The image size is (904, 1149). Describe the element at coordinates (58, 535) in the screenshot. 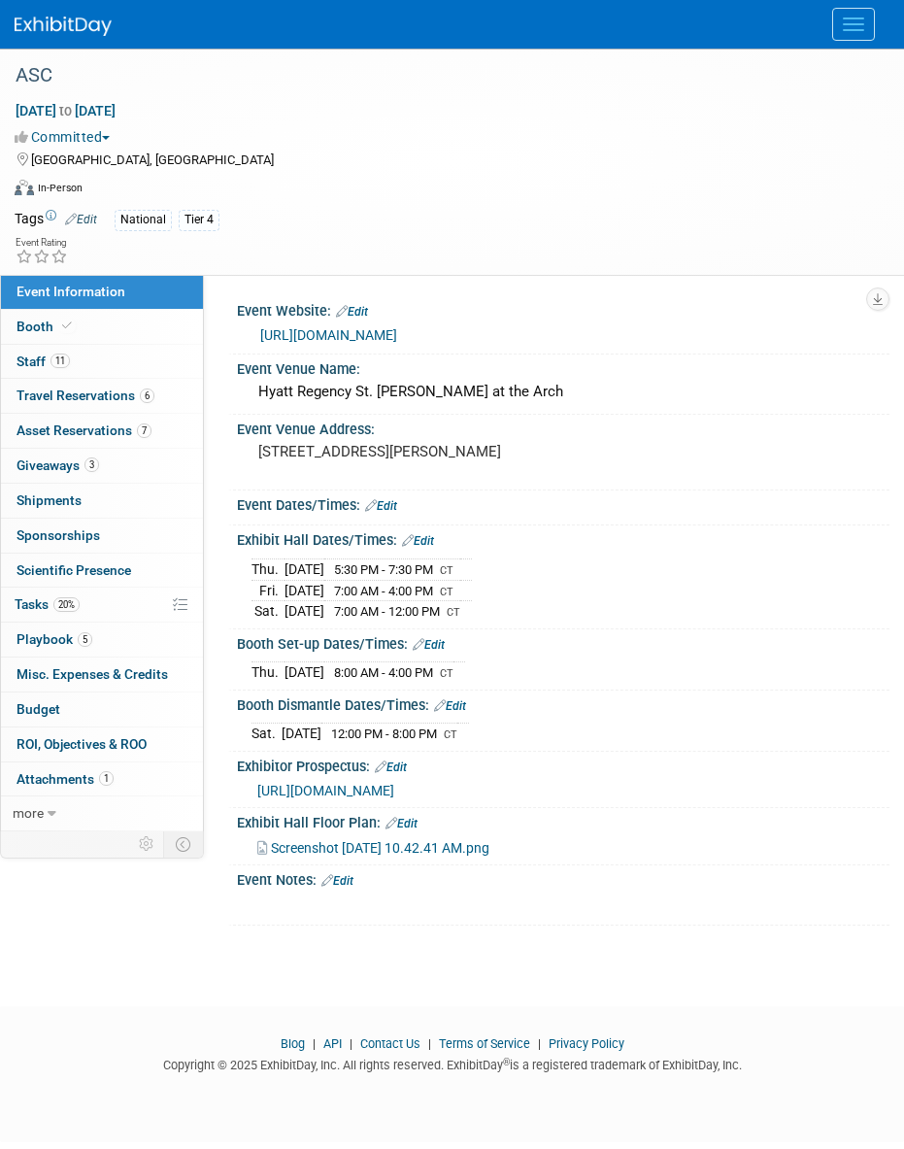

I see `span: Sponsorships` at that location.